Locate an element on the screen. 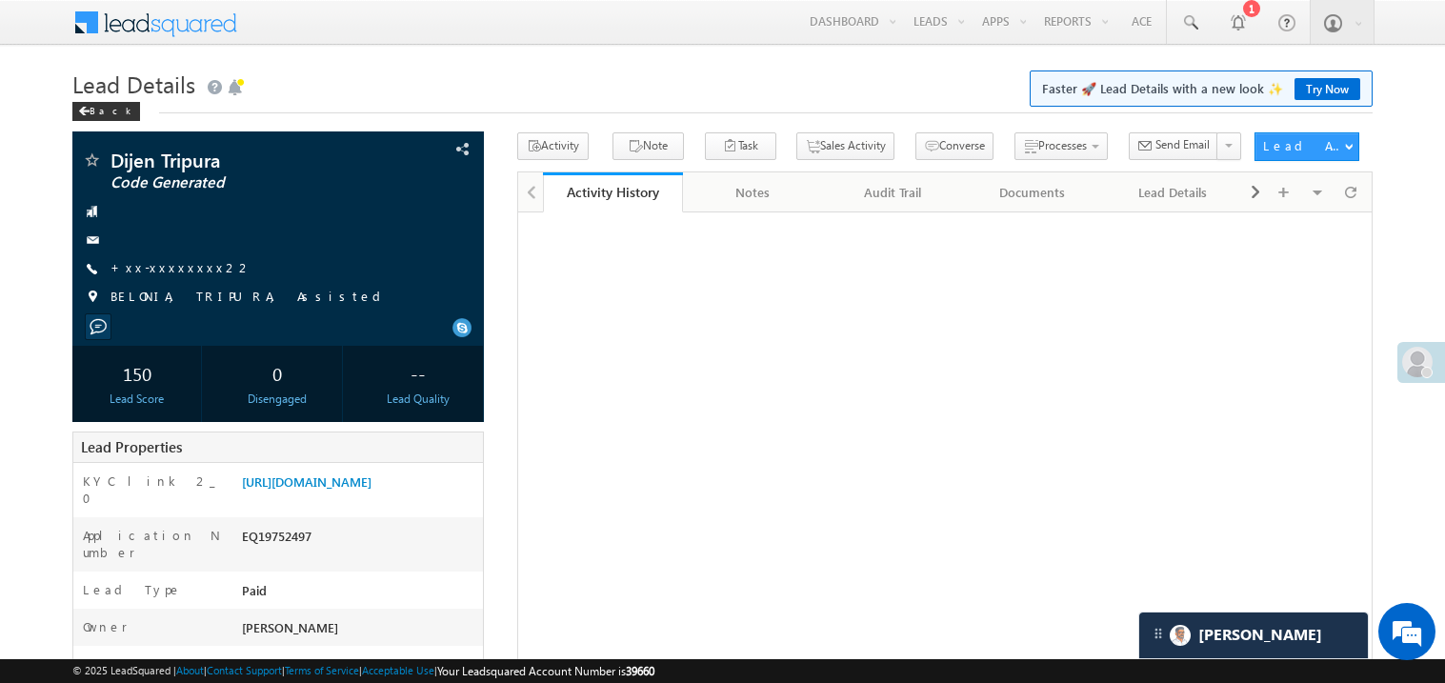  a: Contact Support is located at coordinates (244, 670).